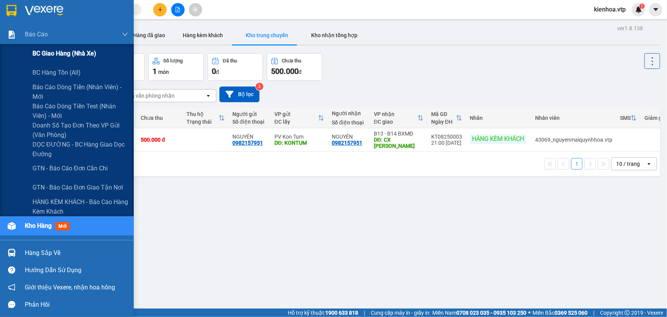 This screenshot has height=317, width=667. What do you see at coordinates (342, 312) in the screenshot?
I see `strong: 1900 633 818` at bounding box center [342, 312].